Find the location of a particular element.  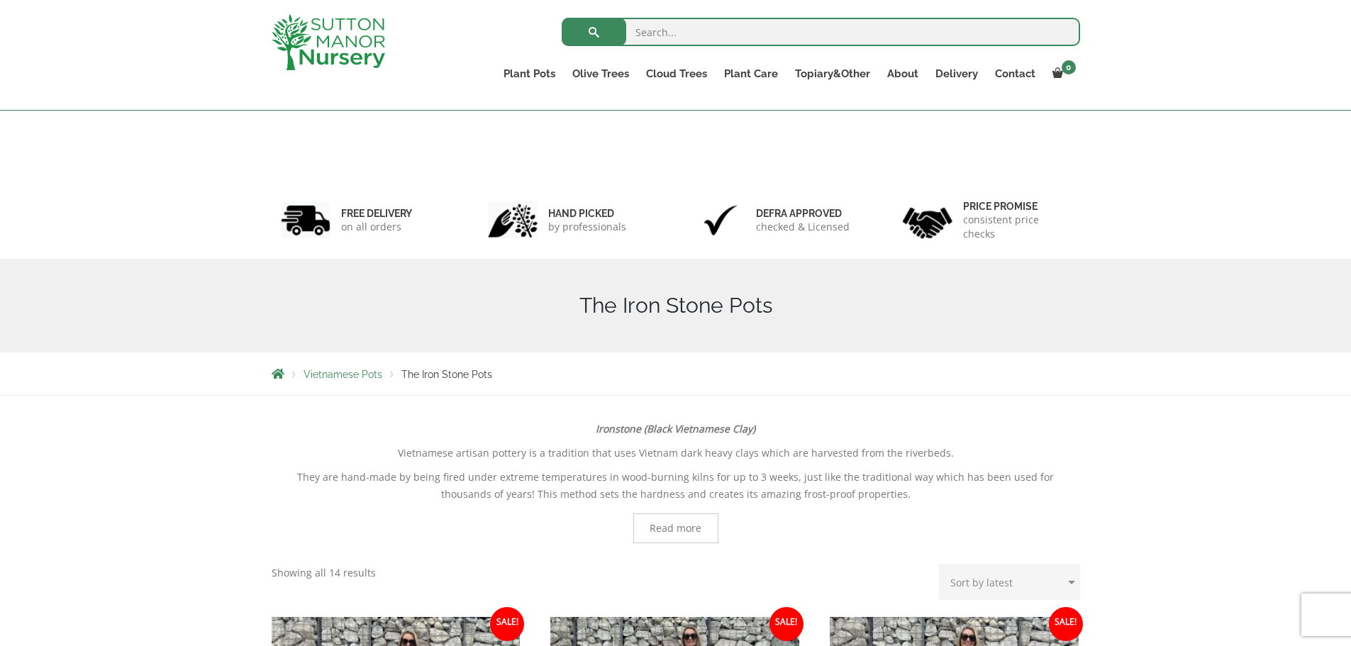

a: Delivery is located at coordinates (957, 74).